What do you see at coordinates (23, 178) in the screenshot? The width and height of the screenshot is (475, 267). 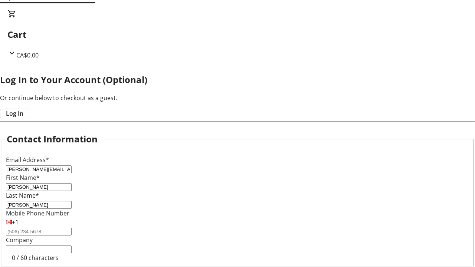 I see `label: First Name*` at bounding box center [23, 178].